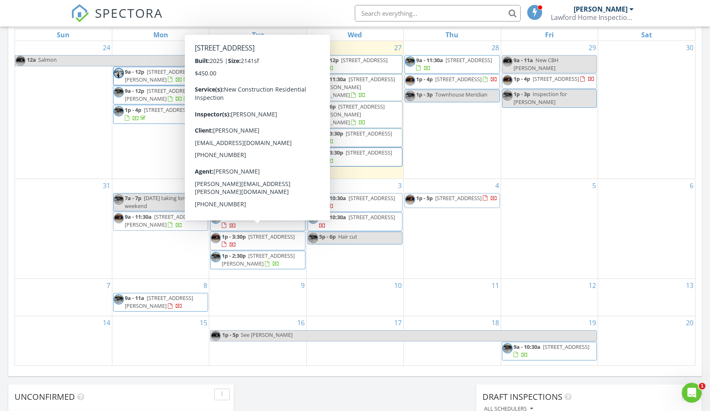 Image resolution: width=710 pixels, height=411 pixels. Describe the element at coordinates (160, 228) in the screenshot. I see `td: Go to September 1, 2025` at that location.